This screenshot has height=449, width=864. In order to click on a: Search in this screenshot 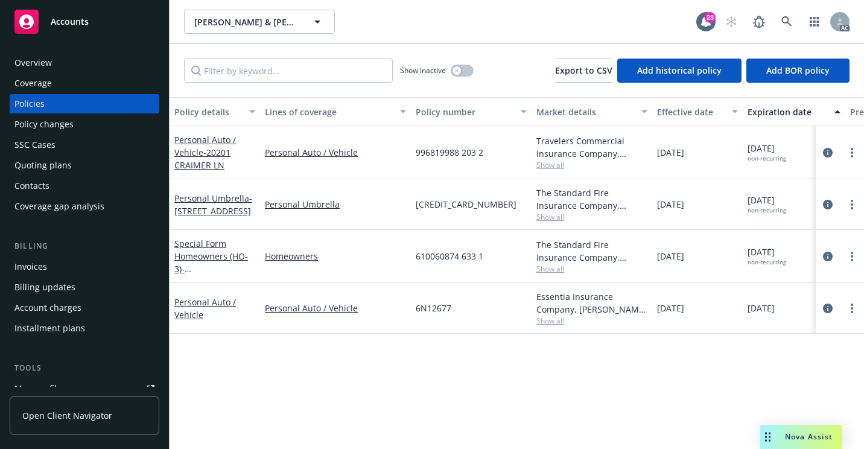, I will do `click(787, 22)`.